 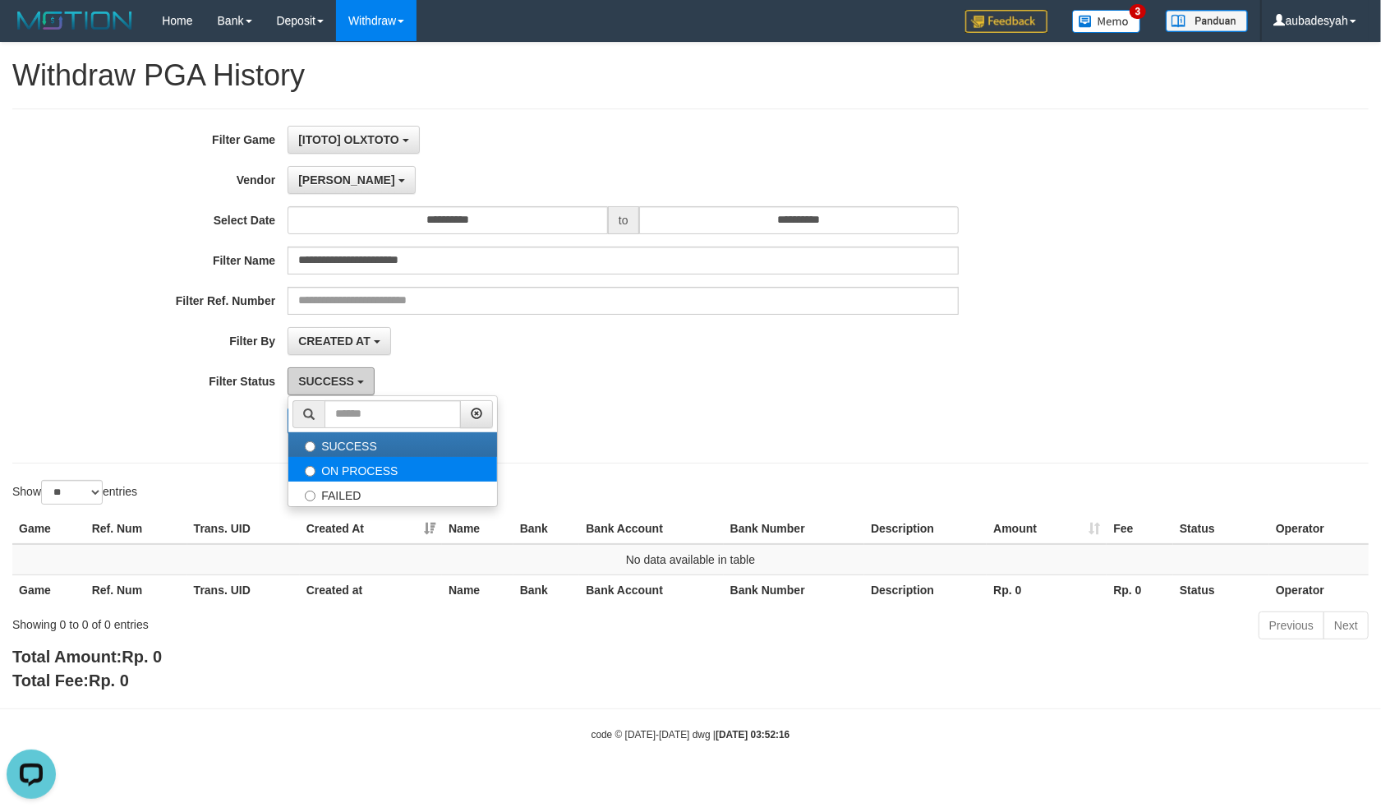 I want to click on select: Showentries, so click(x=71, y=492).